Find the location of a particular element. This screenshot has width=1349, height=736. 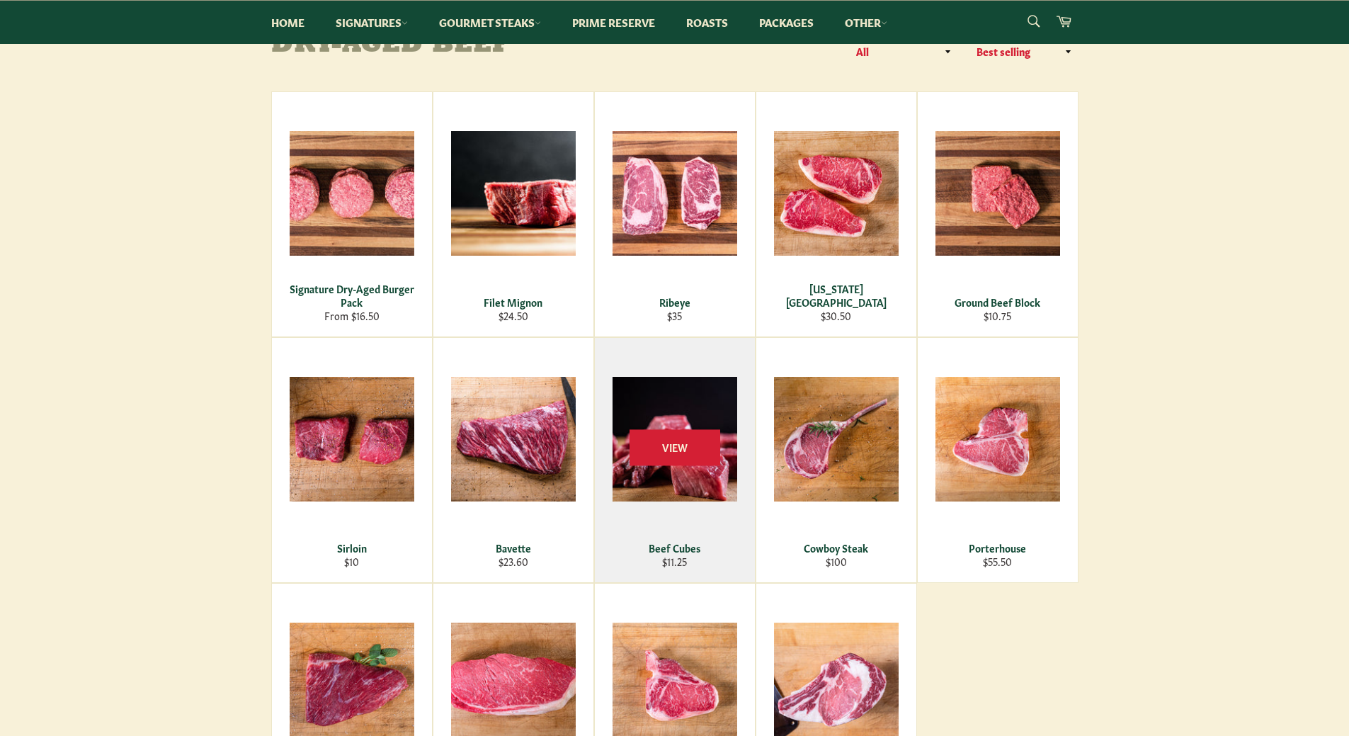

a: Home is located at coordinates (288, 22).